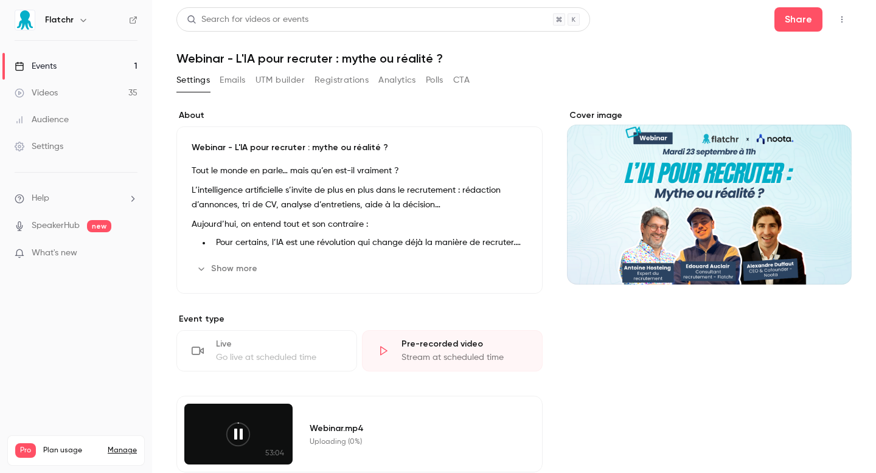 This screenshot has height=473, width=876. What do you see at coordinates (36, 93) in the screenshot?
I see `div: Videos` at bounding box center [36, 93].